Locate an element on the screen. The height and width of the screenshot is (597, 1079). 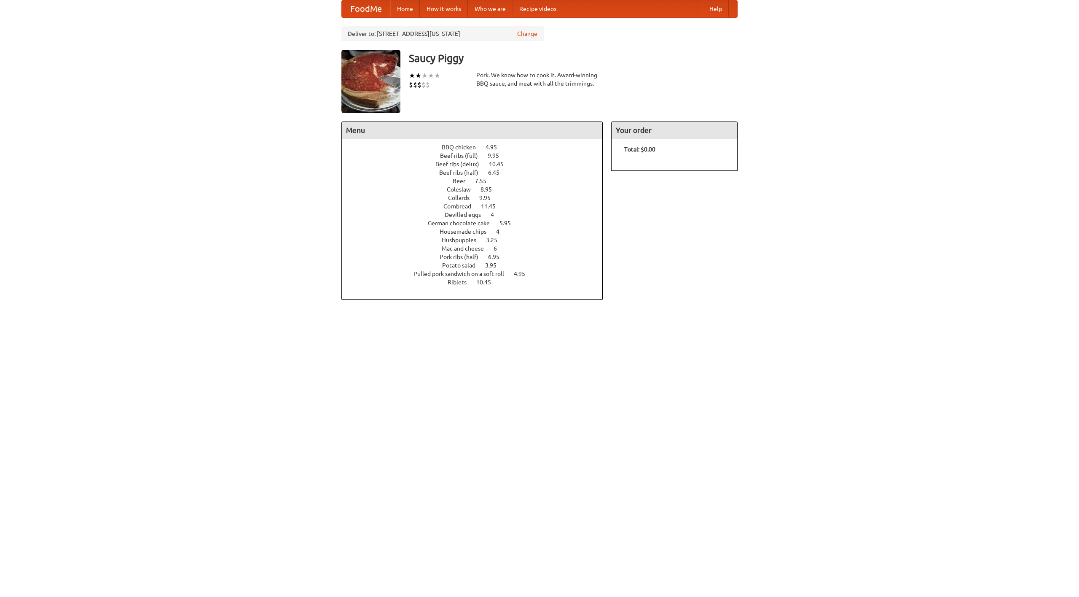
a: Cornbread 11.45 is located at coordinates (477, 206).